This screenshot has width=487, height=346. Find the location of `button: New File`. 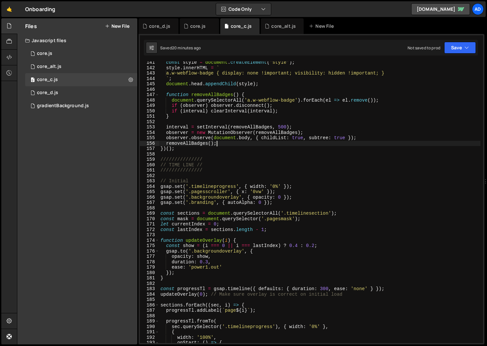

button: New File is located at coordinates (117, 26).